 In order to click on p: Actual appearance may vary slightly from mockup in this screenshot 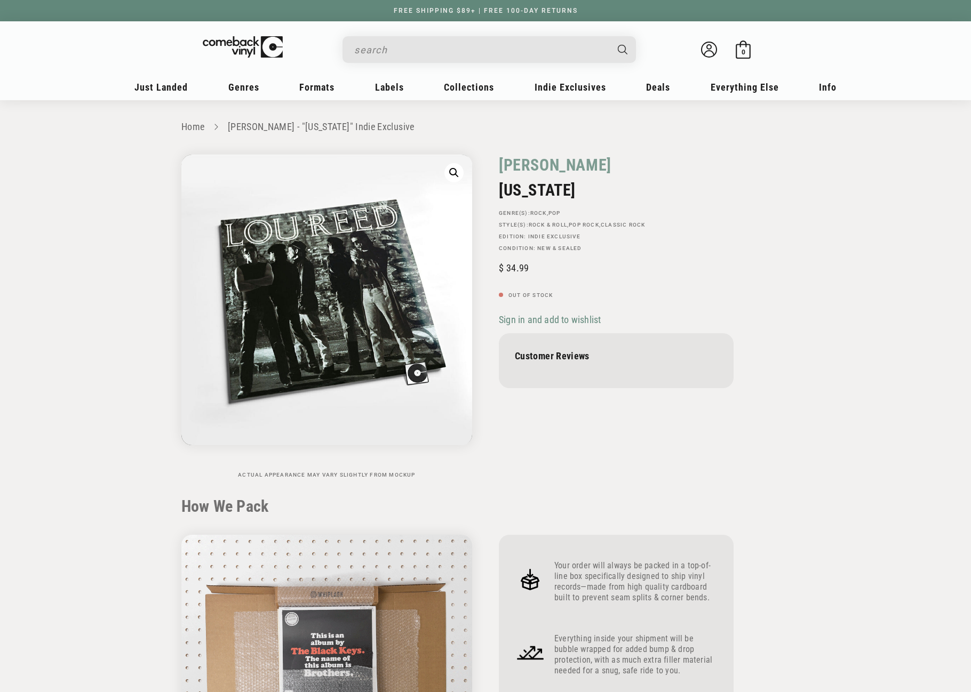, I will do `click(326, 475)`.